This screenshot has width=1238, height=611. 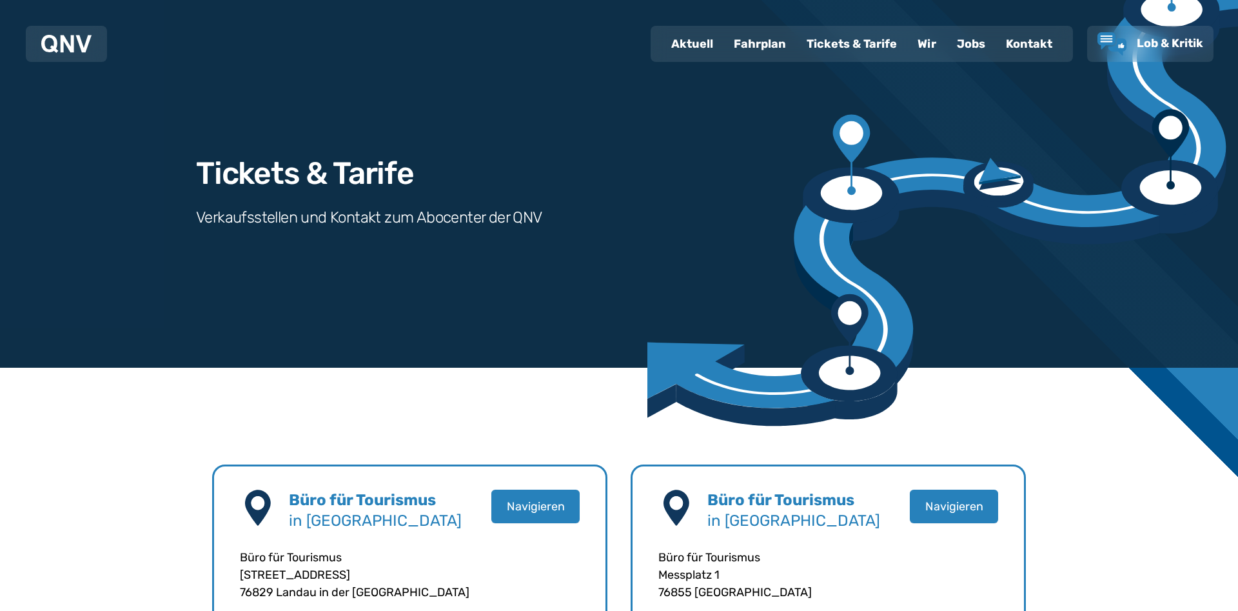 What do you see at coordinates (760, 44) in the screenshot?
I see `div: Fahrplan` at bounding box center [760, 44].